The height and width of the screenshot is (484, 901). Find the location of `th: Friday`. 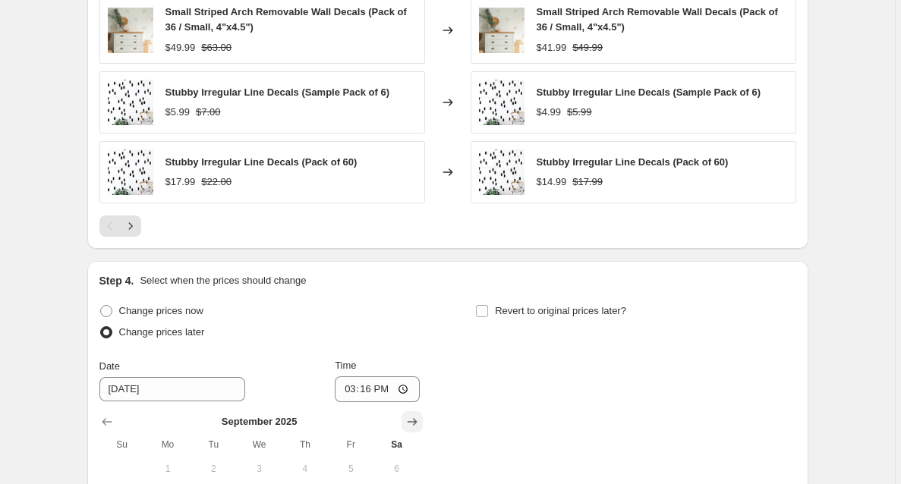

th: Friday is located at coordinates (351, 445).